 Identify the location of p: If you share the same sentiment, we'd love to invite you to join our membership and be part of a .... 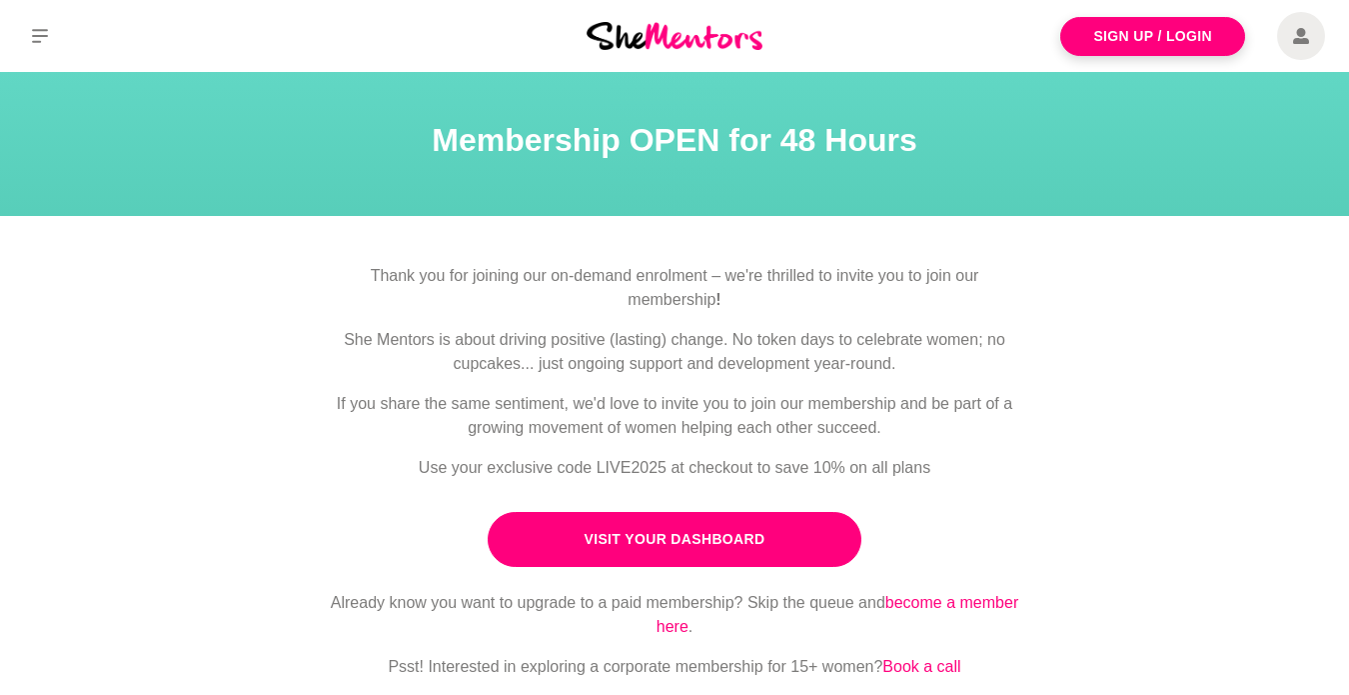
(675, 416).